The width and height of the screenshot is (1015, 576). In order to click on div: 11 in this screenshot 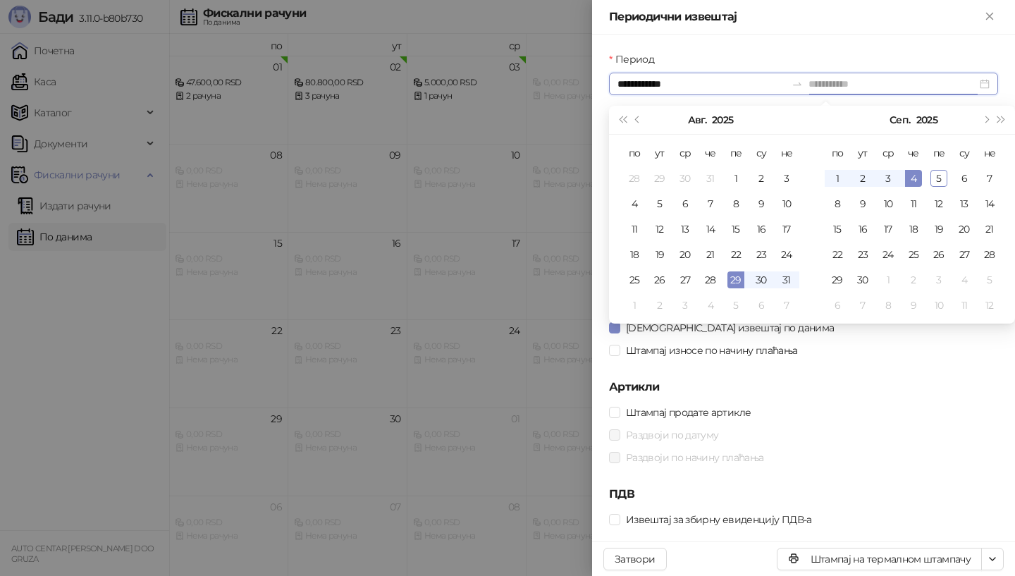, I will do `click(964, 305)`.